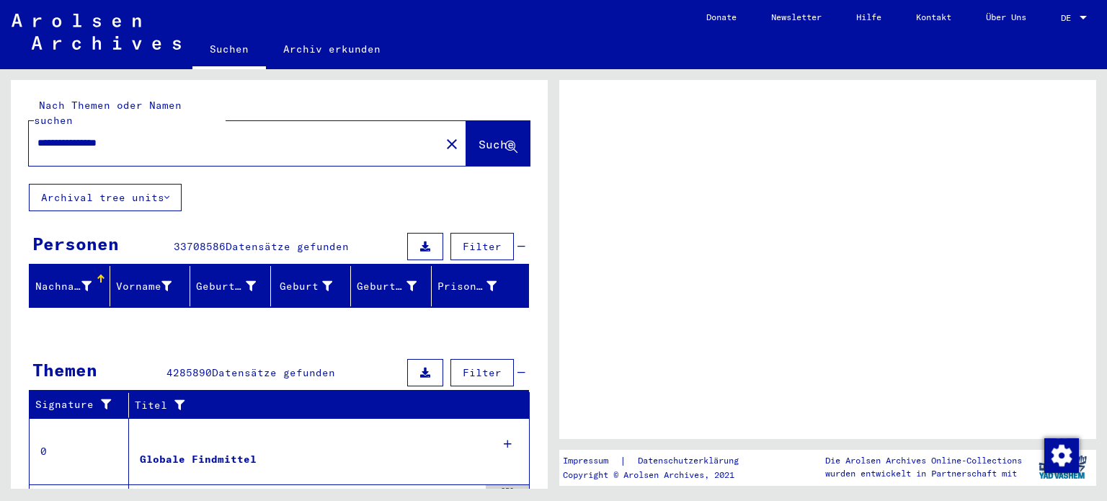  I want to click on p: Copyright © Arolsen Archives, 2021, so click(660, 475).